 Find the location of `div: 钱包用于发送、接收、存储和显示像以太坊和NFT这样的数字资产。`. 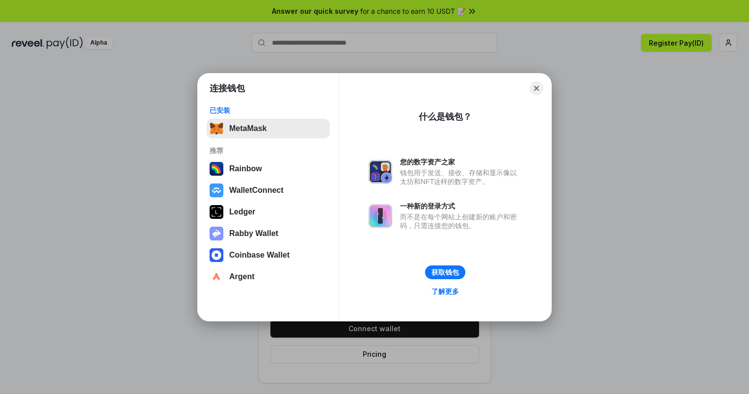

div: 钱包用于发送、接收、存储和显示像以太坊和NFT这样的数字资产。 is located at coordinates (461, 177).